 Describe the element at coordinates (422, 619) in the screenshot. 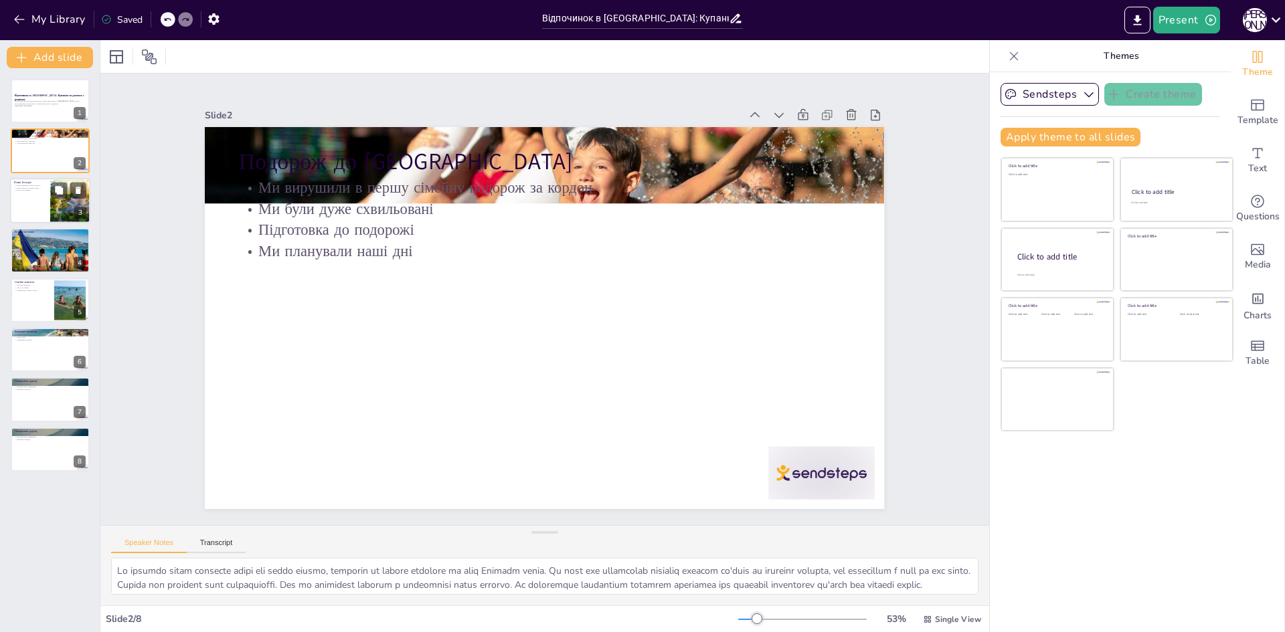

I see `div: Slide 2 / 8` at that location.